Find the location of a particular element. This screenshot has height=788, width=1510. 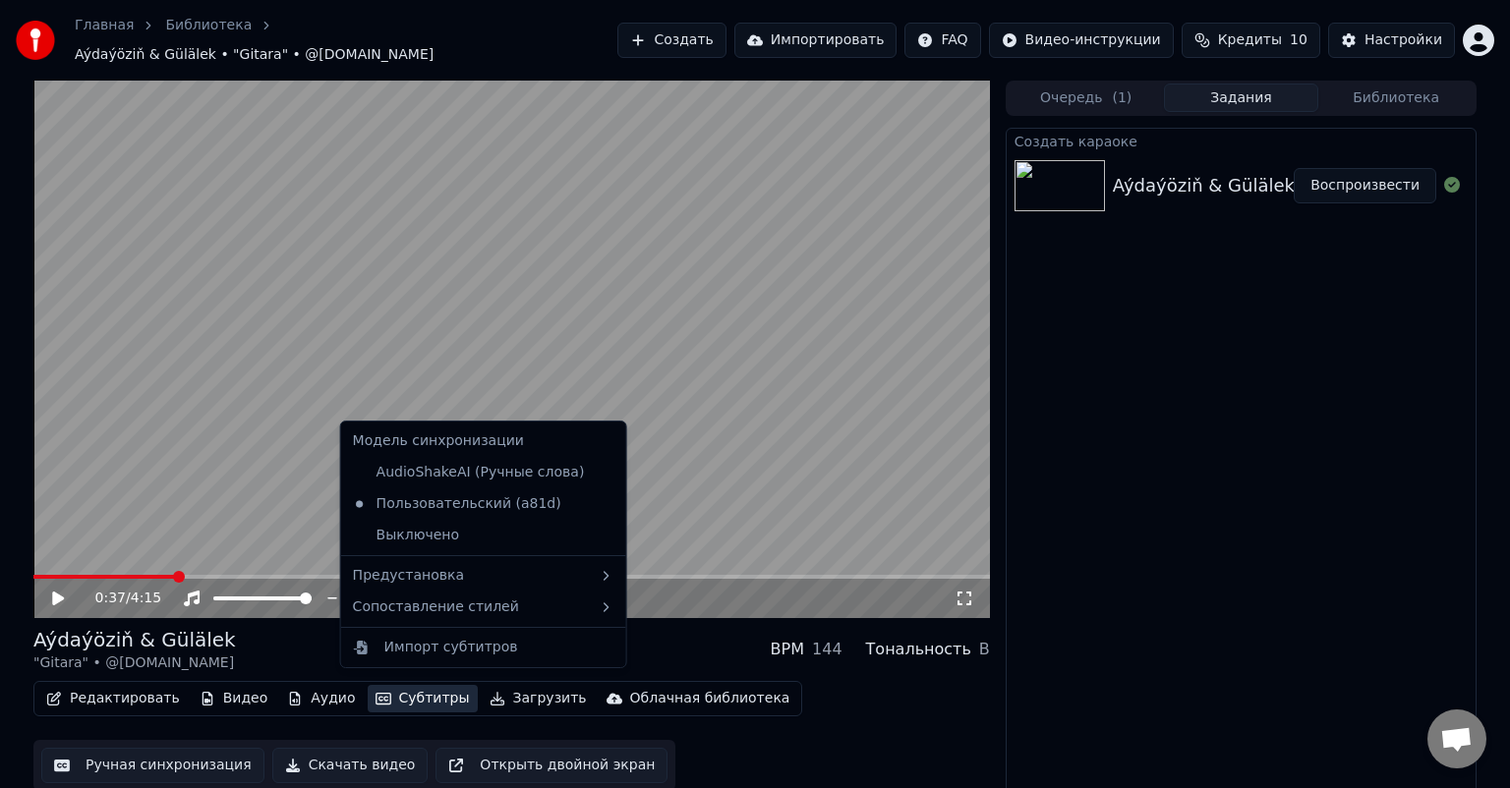

nav: breadcrumb is located at coordinates (346, 40).